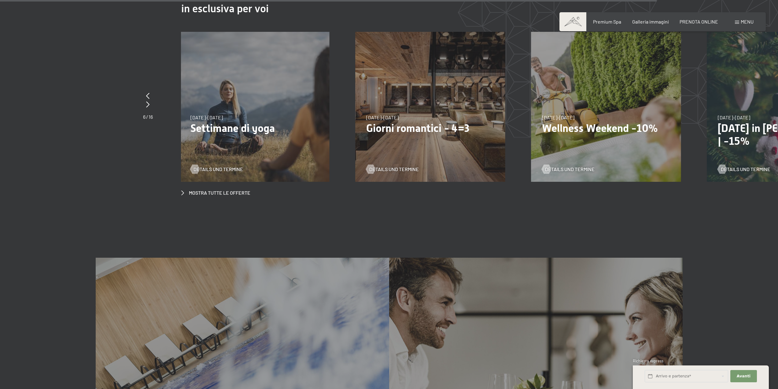 The height and width of the screenshot is (389, 778). Describe the element at coordinates (747, 21) in the screenshot. I see `span: Menu` at that location.